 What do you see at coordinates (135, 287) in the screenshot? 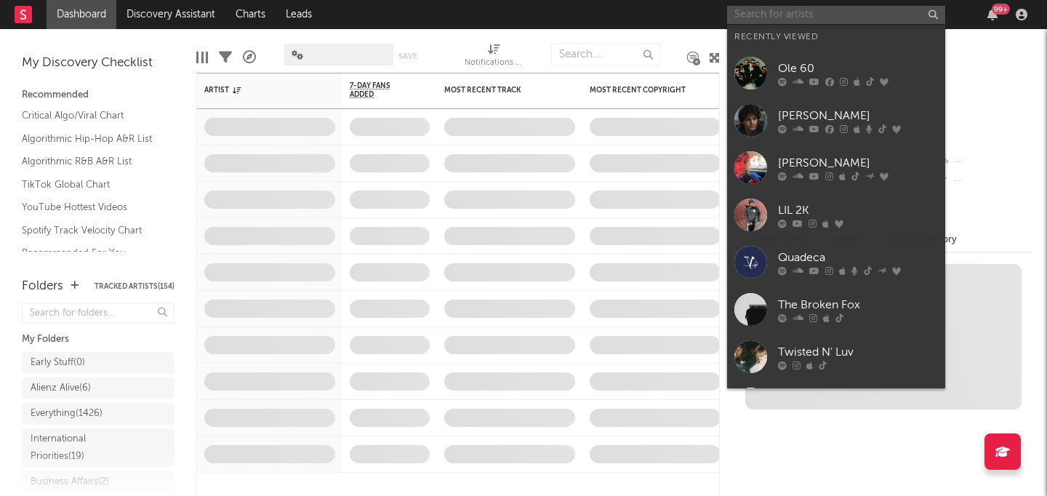
I see `button: Tracked Artists(154)` at bounding box center [135, 287].